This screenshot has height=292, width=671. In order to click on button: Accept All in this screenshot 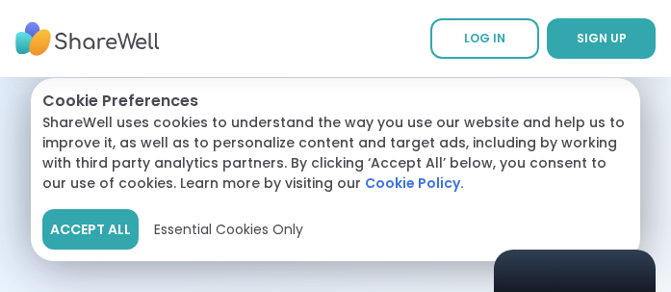, I will do `click(90, 229)`.